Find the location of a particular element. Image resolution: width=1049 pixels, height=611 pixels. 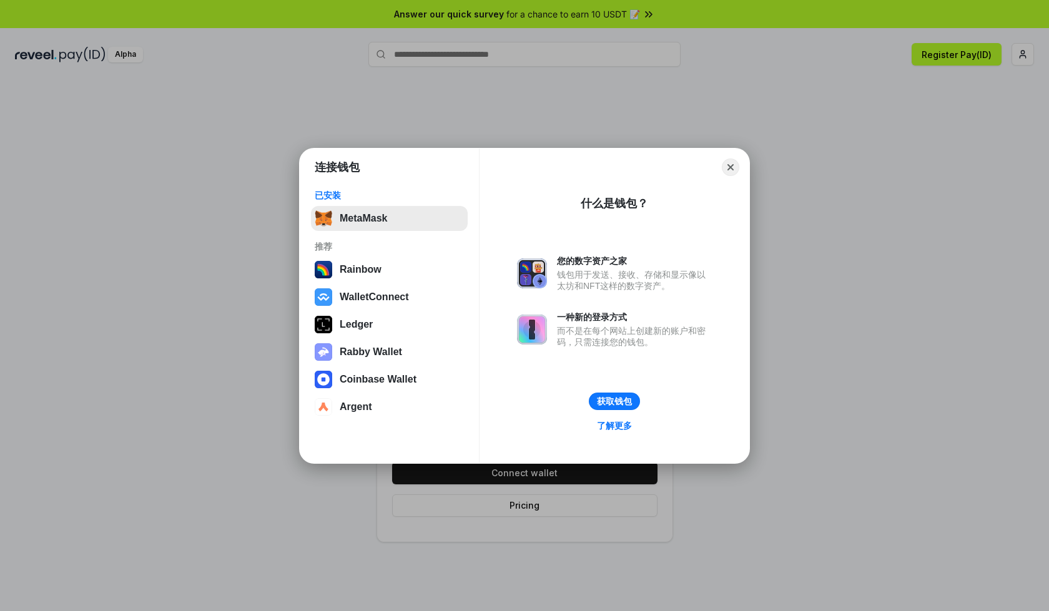

div: 您的数字资产之家 is located at coordinates (634, 261).